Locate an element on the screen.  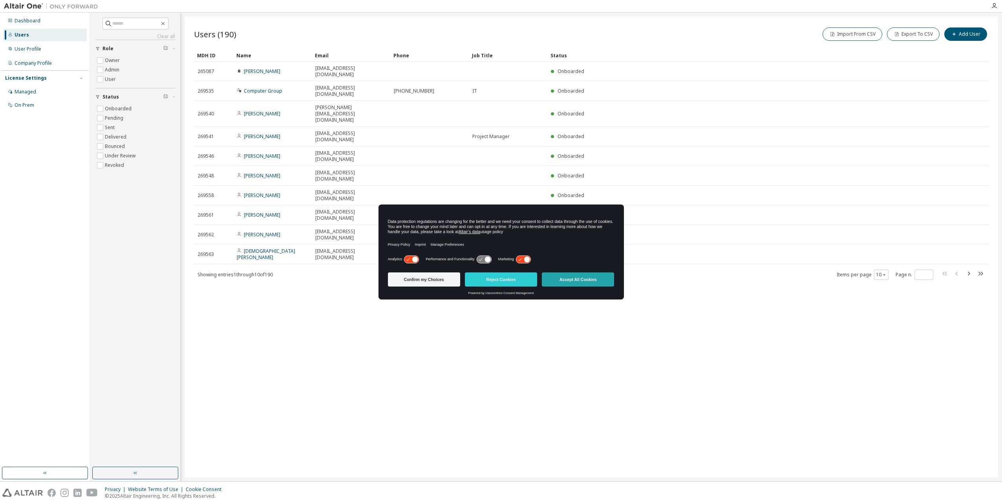
div: User Profile is located at coordinates (28, 49).